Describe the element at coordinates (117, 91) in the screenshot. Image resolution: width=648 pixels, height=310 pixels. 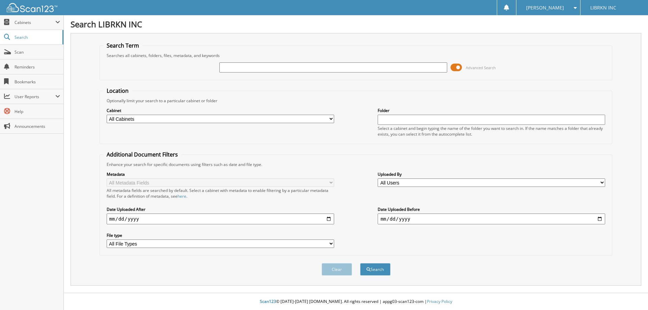
I see `legend: Location` at that location.